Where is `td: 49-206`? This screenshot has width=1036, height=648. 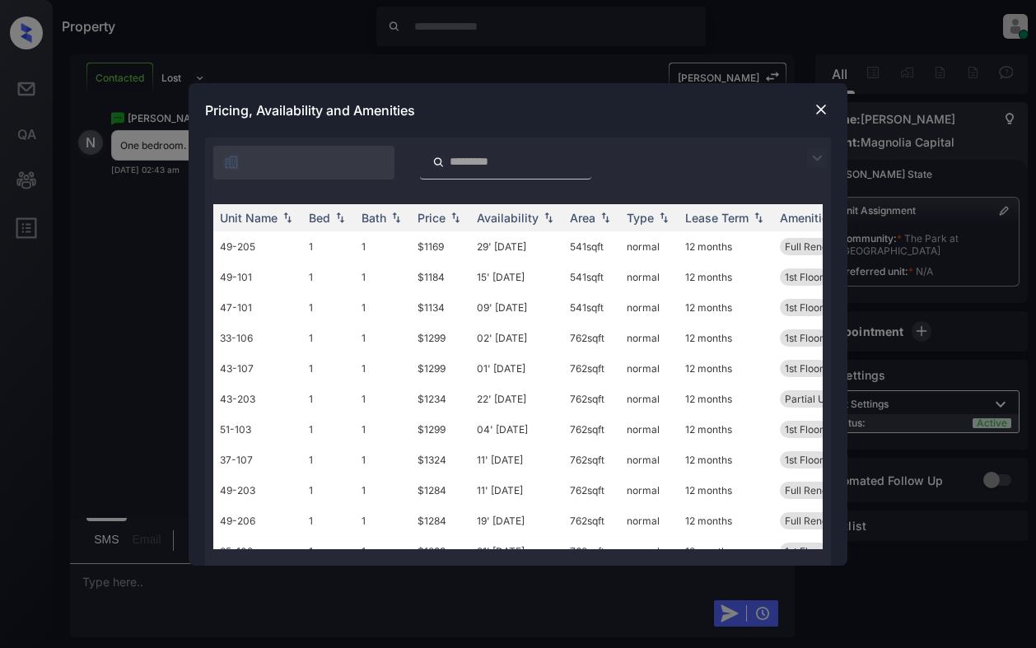 td: 49-206 is located at coordinates (258, 520).